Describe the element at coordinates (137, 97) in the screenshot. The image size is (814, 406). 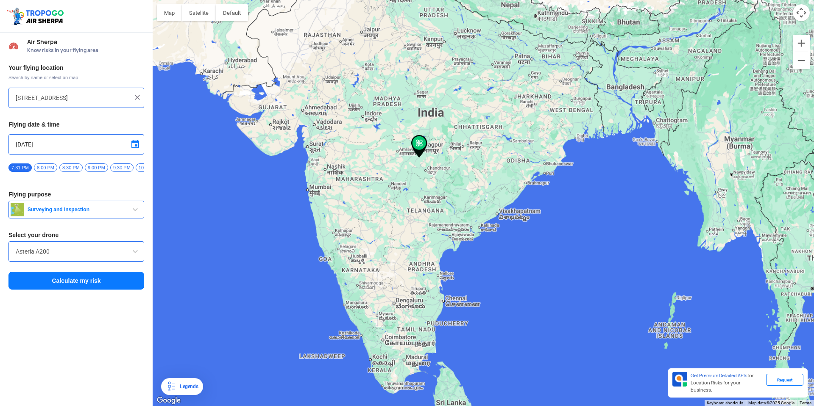
I see `img: ic_close.png` at that location.